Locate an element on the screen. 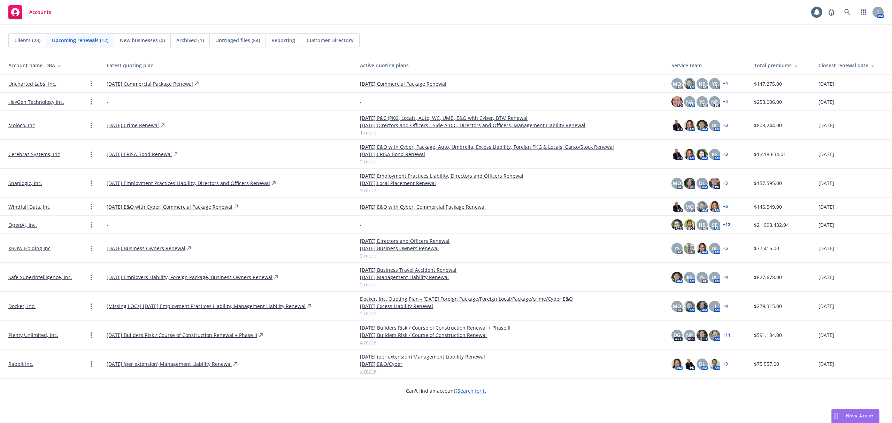  span: $591,184.00 is located at coordinates (768, 335).